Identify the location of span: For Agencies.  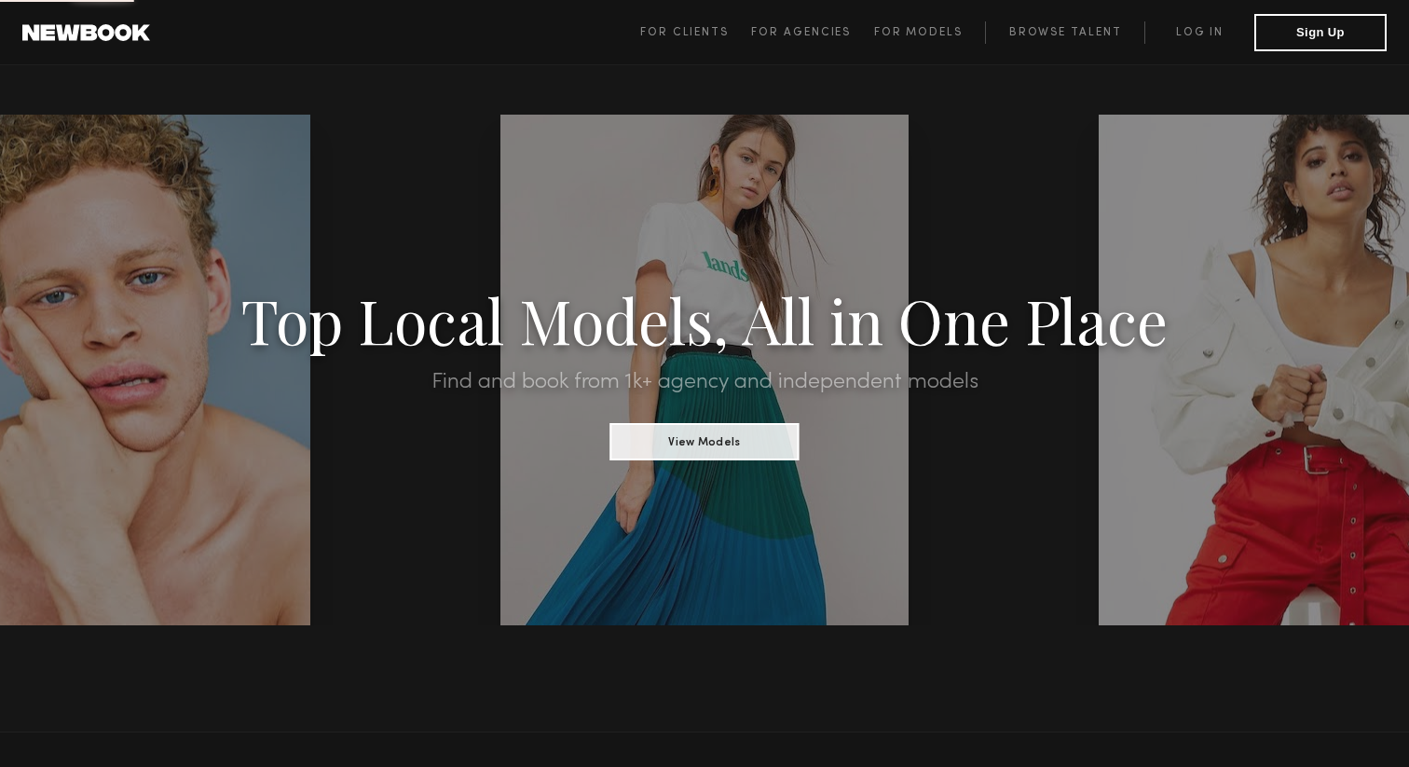
(801, 33).